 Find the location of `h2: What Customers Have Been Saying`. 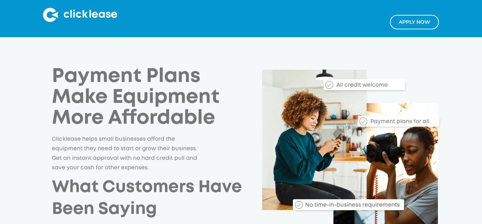

h2: What Customers Have Been Saying is located at coordinates (147, 198).